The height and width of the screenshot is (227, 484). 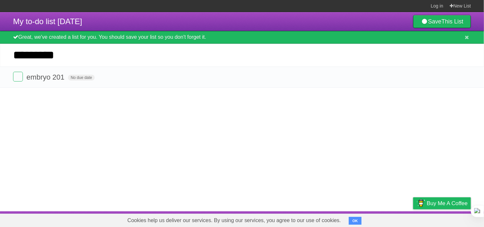 What do you see at coordinates (361, 220) in the screenshot?
I see `a: Developers` at bounding box center [361, 220].